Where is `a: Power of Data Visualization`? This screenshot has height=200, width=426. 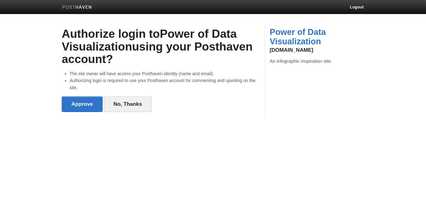 a: Power of Data Visualization is located at coordinates (298, 37).